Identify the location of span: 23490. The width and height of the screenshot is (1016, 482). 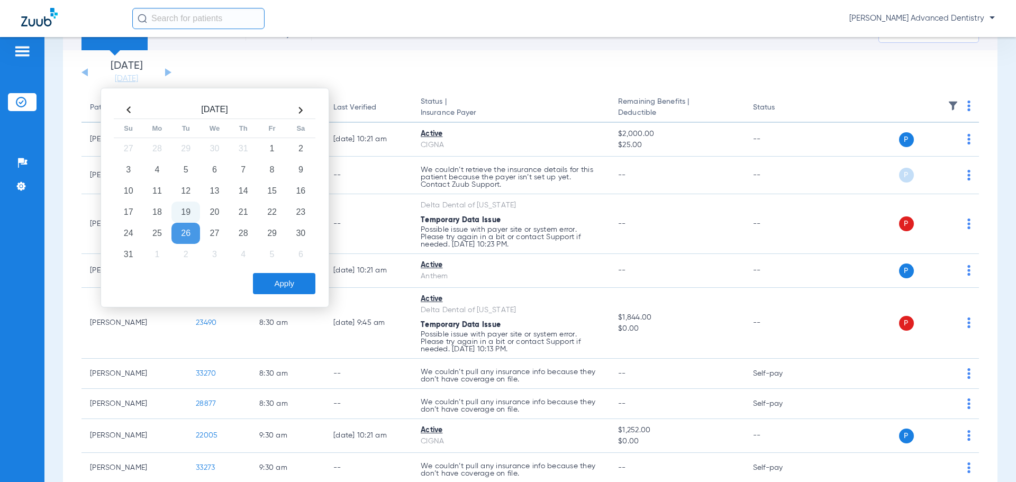
(206, 323).